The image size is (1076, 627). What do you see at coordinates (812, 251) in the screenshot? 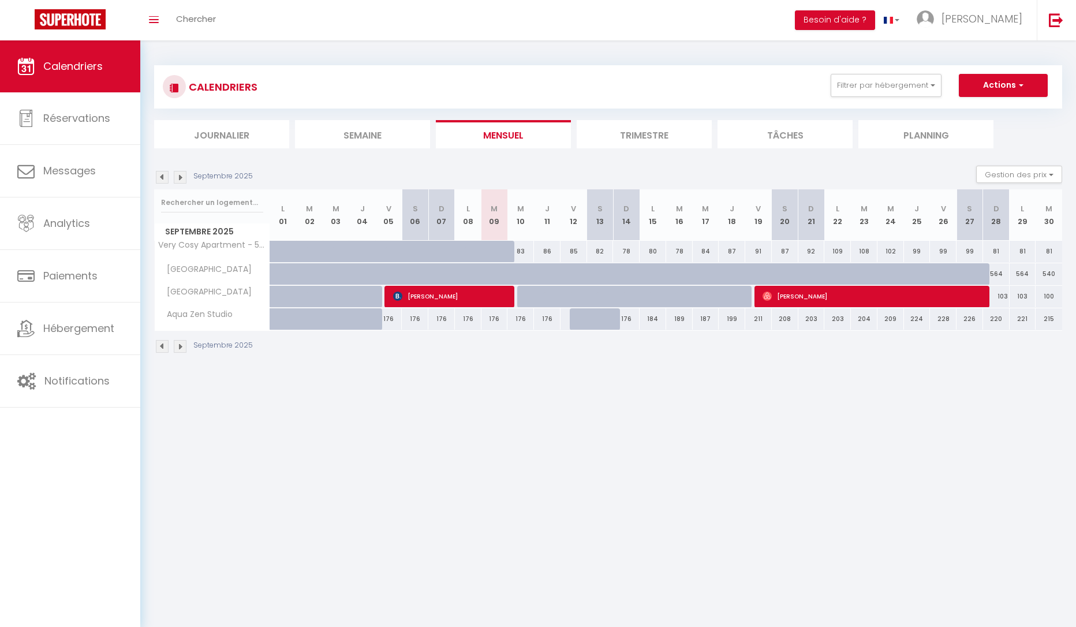
I see `div: 92` at bounding box center [812, 251].